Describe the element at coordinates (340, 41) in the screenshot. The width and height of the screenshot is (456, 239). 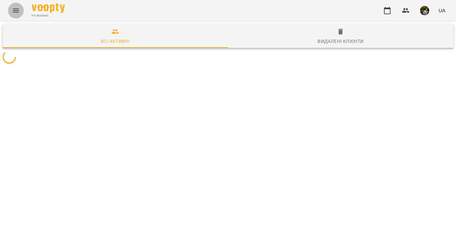
I see `div: Видалені клієнти` at that location.